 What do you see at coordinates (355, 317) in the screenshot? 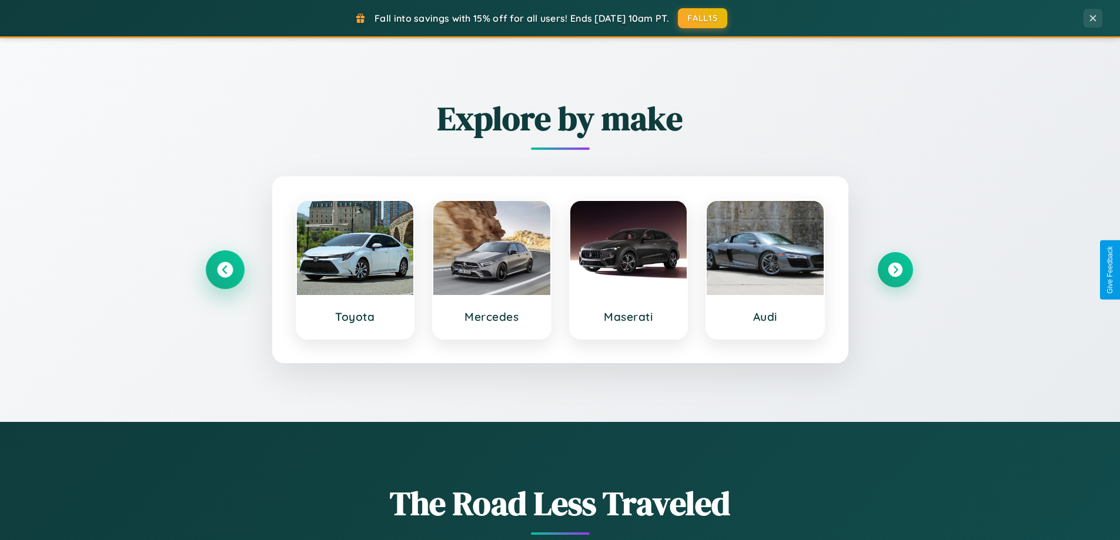
I see `h3: Toyota` at bounding box center [355, 317].